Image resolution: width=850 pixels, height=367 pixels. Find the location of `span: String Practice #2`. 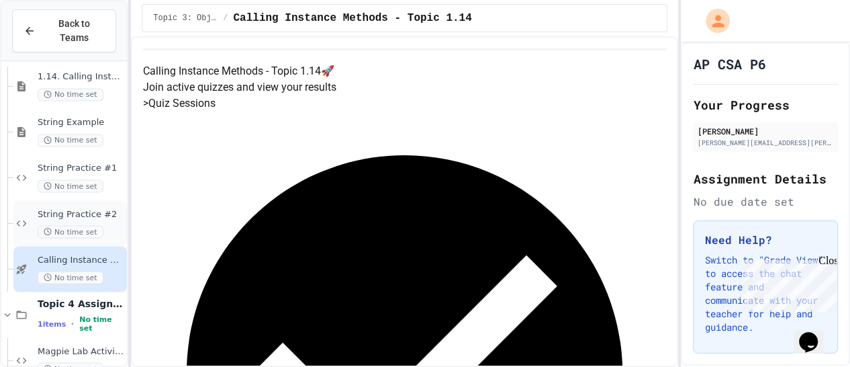

span: String Practice #2 is located at coordinates (81, 214).